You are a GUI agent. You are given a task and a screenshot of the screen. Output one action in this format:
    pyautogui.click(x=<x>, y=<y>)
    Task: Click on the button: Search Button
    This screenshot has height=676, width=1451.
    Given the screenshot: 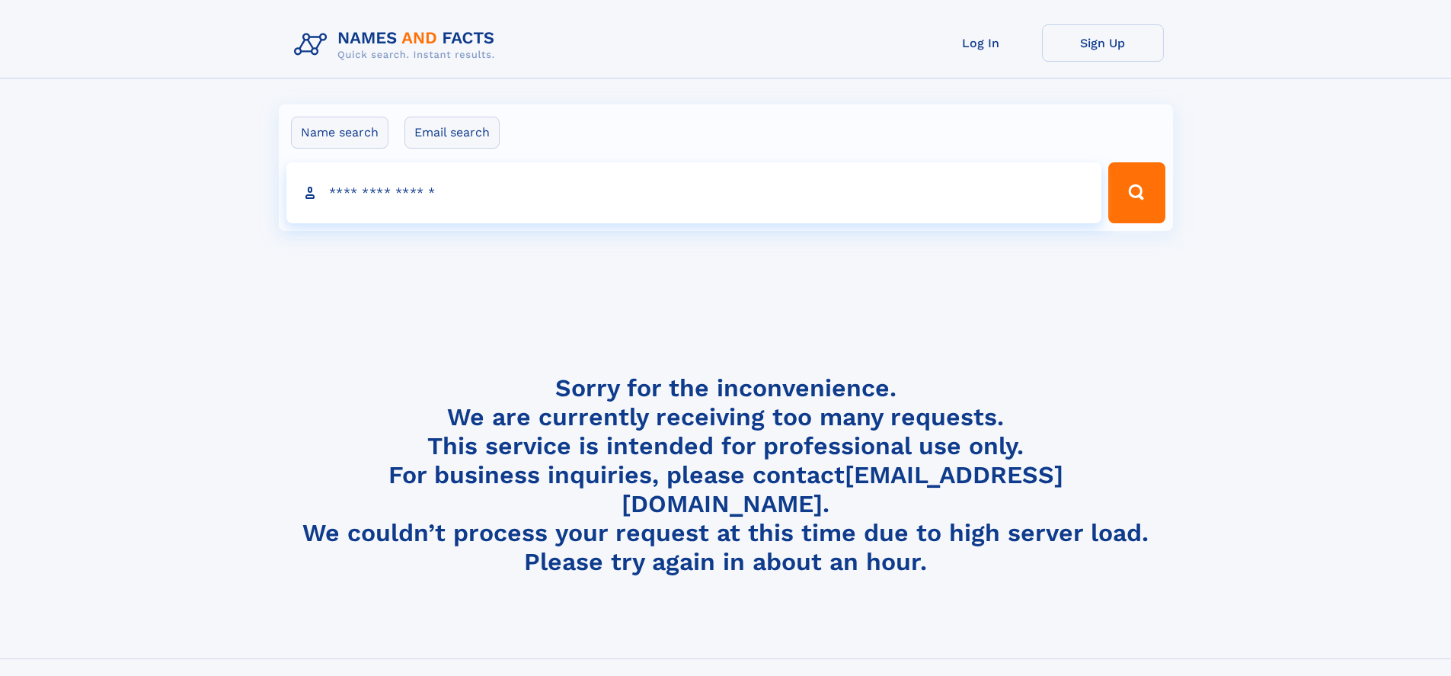 What is the action you would take?
    pyautogui.click(x=1137, y=193)
    